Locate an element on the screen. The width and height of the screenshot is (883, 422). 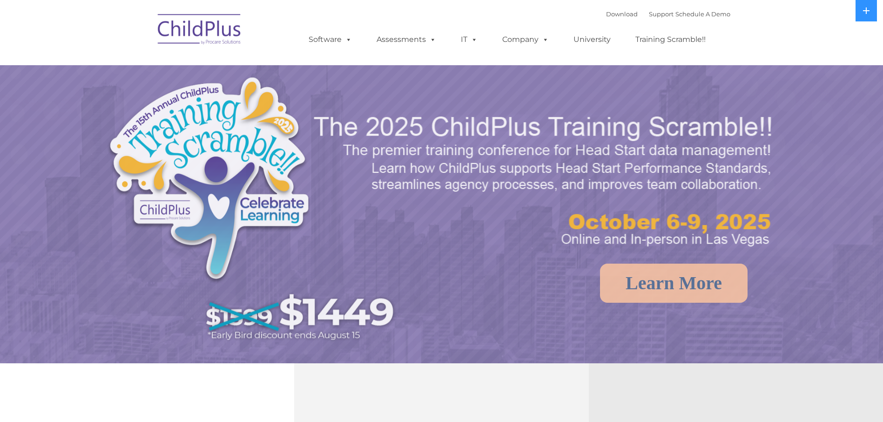
a: Assessments is located at coordinates (406, 40).